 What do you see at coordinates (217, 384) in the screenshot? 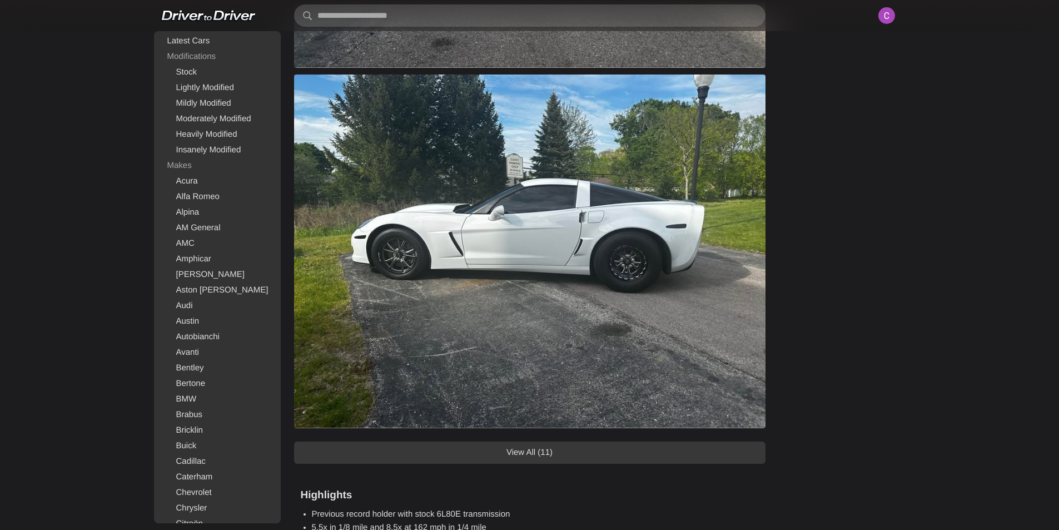
I see `a: Bertone` at bounding box center [217, 384].